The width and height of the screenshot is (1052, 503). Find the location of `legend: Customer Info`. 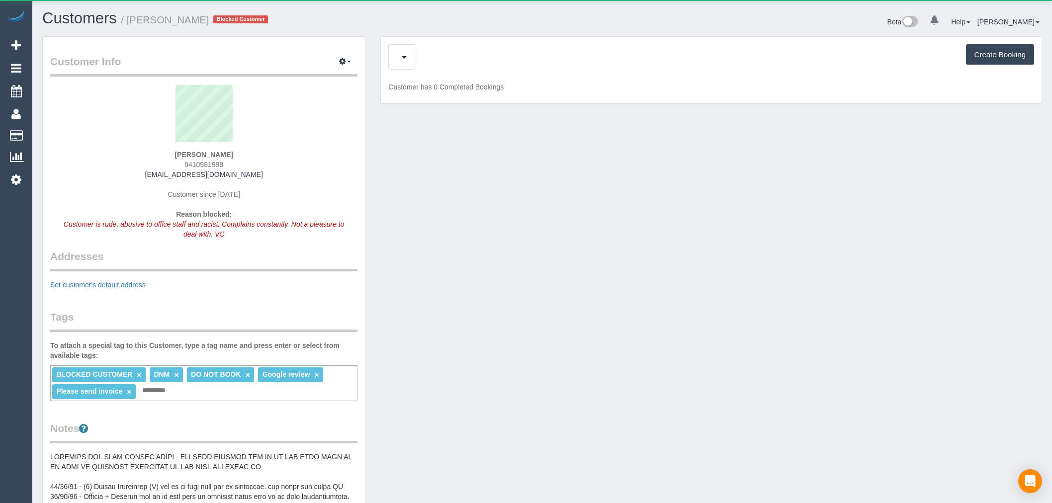

legend: Customer Info is located at coordinates (204, 65).